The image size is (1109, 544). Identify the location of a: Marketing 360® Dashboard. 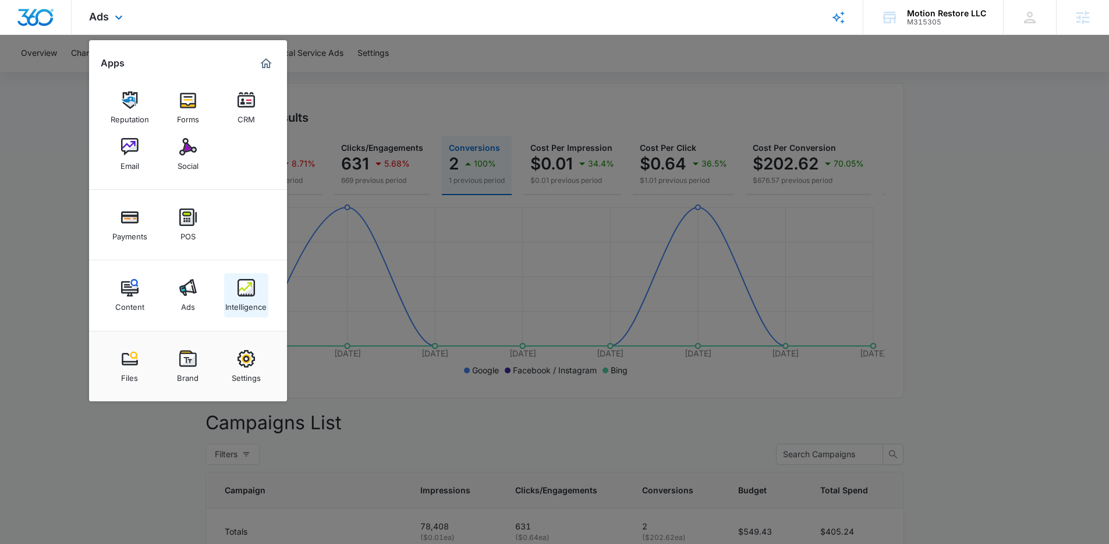
(266, 63).